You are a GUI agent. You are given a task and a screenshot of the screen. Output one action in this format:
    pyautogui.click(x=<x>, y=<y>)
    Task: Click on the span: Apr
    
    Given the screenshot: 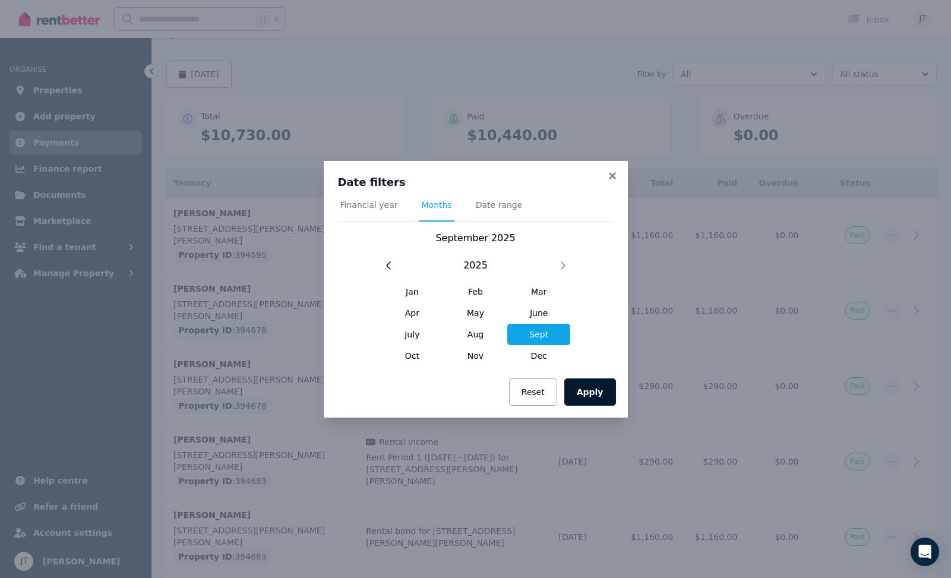 What is the action you would take?
    pyautogui.click(x=412, y=313)
    